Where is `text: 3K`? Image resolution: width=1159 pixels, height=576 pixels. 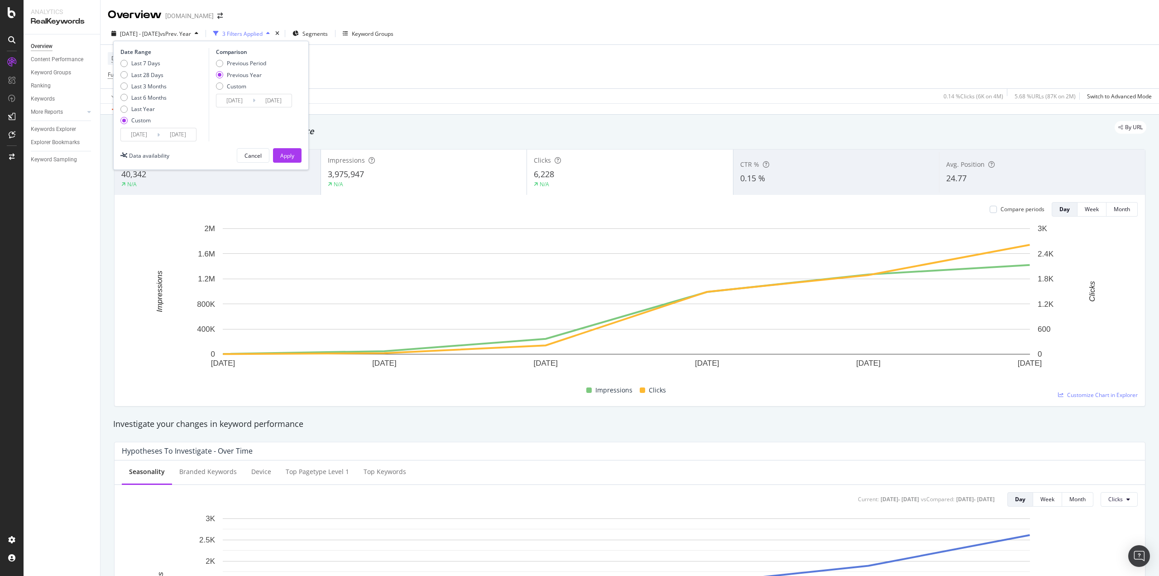 text: 3K is located at coordinates (210, 518).